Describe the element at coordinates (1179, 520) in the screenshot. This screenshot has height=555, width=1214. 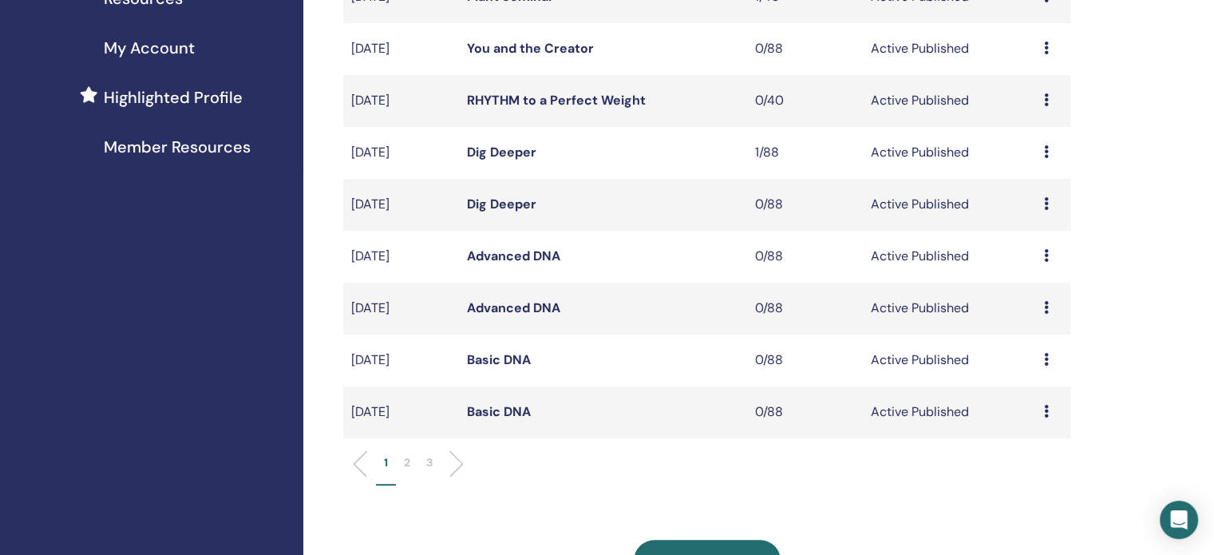
I see `div: Open Intercom Messenger` at that location.